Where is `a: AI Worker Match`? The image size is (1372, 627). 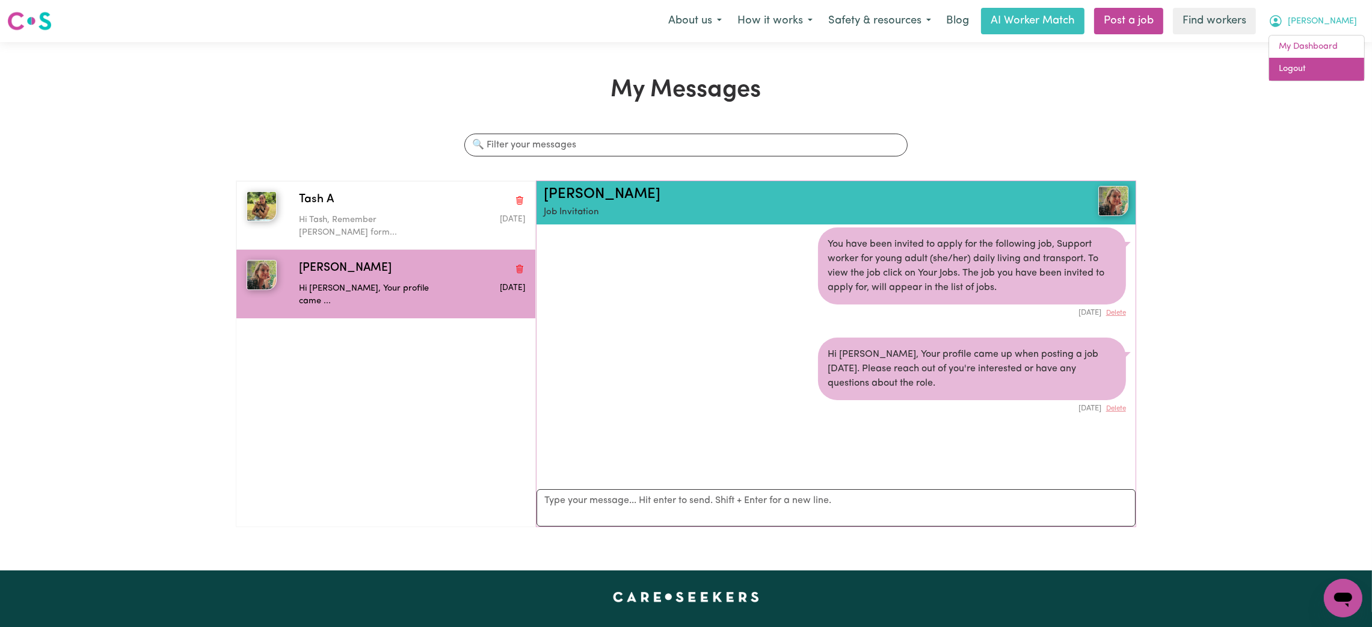
a: AI Worker Match is located at coordinates (1033, 21).